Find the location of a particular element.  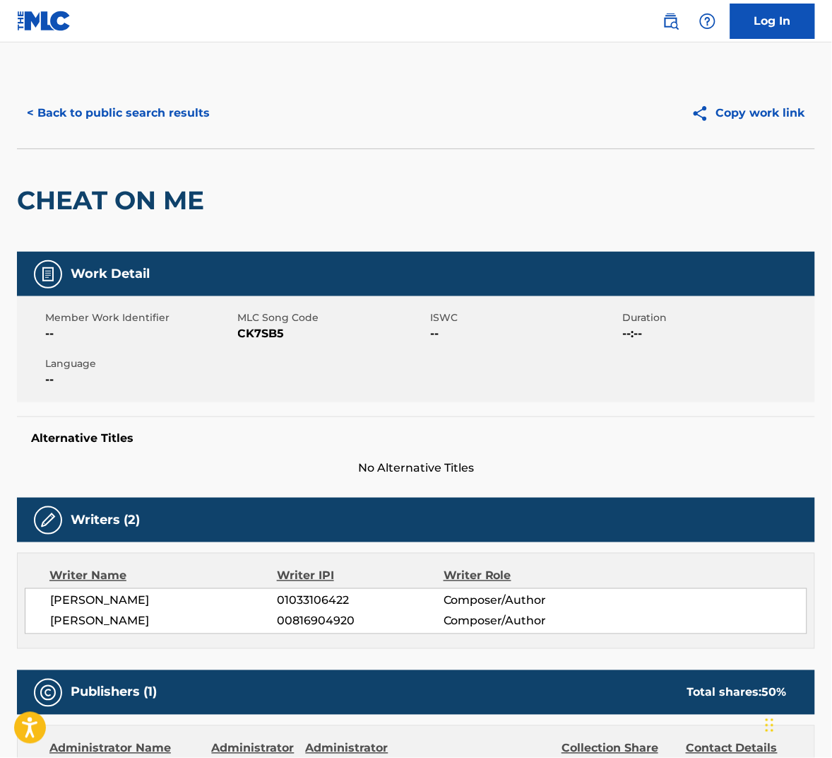

span: Member Work Identifier is located at coordinates (140, 317).